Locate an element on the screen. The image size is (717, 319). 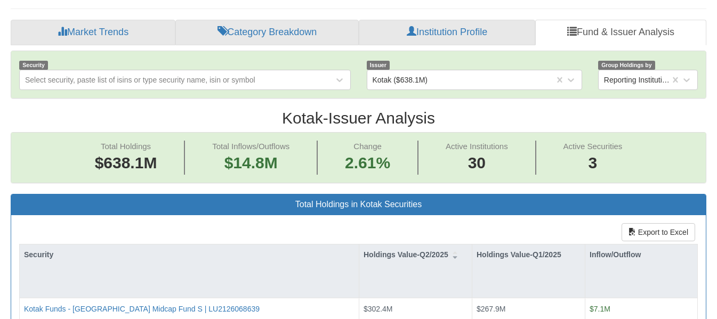
span: Total Holdings is located at coordinates (126, 146).